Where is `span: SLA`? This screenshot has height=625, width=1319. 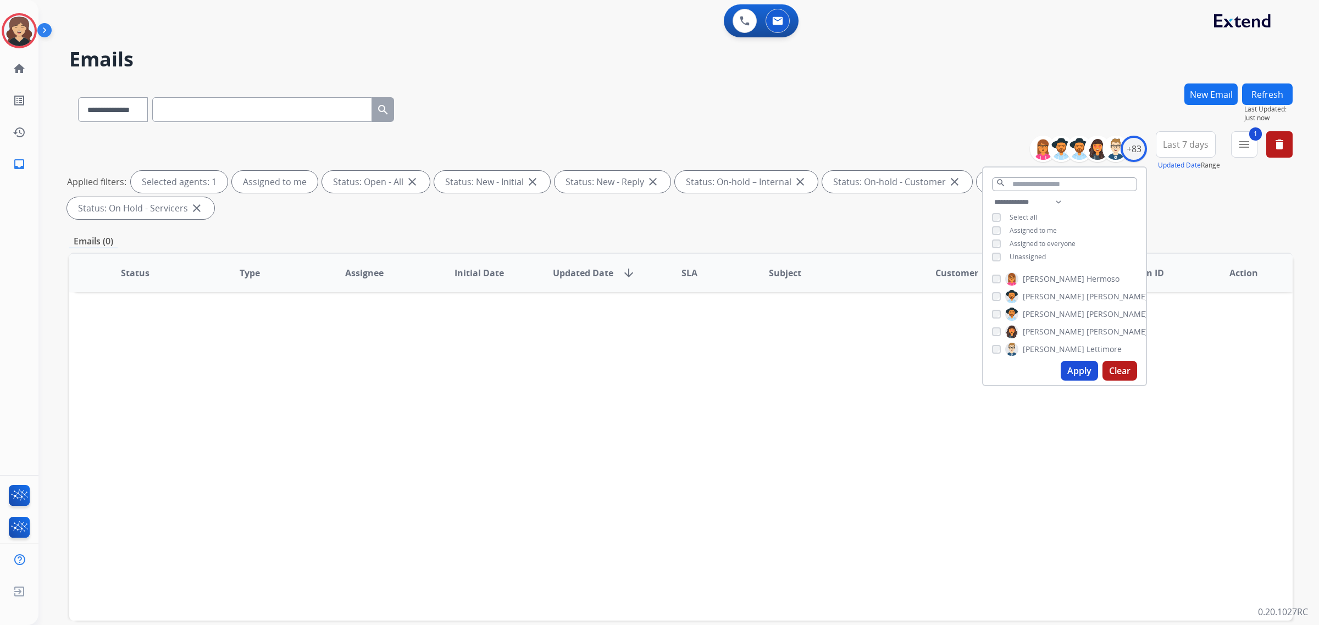 span: SLA is located at coordinates (689, 273).